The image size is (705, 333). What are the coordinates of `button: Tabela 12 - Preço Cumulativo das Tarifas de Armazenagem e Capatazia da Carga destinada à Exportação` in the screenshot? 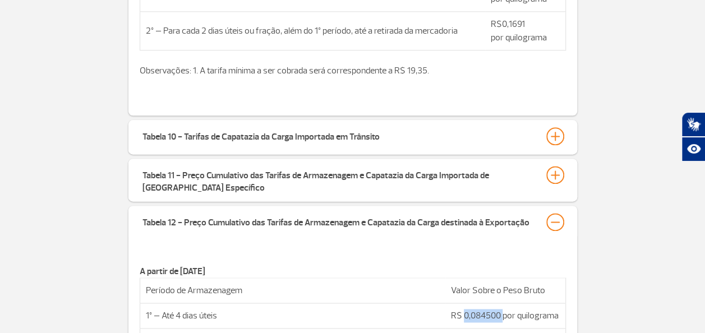 It's located at (353, 222).